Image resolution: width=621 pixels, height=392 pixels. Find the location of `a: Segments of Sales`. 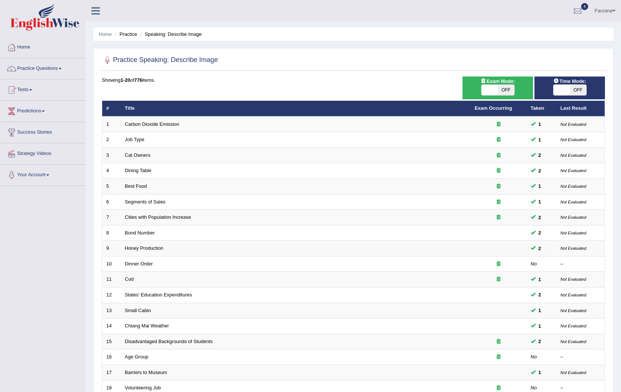

a: Segments of Sales is located at coordinates (145, 201).